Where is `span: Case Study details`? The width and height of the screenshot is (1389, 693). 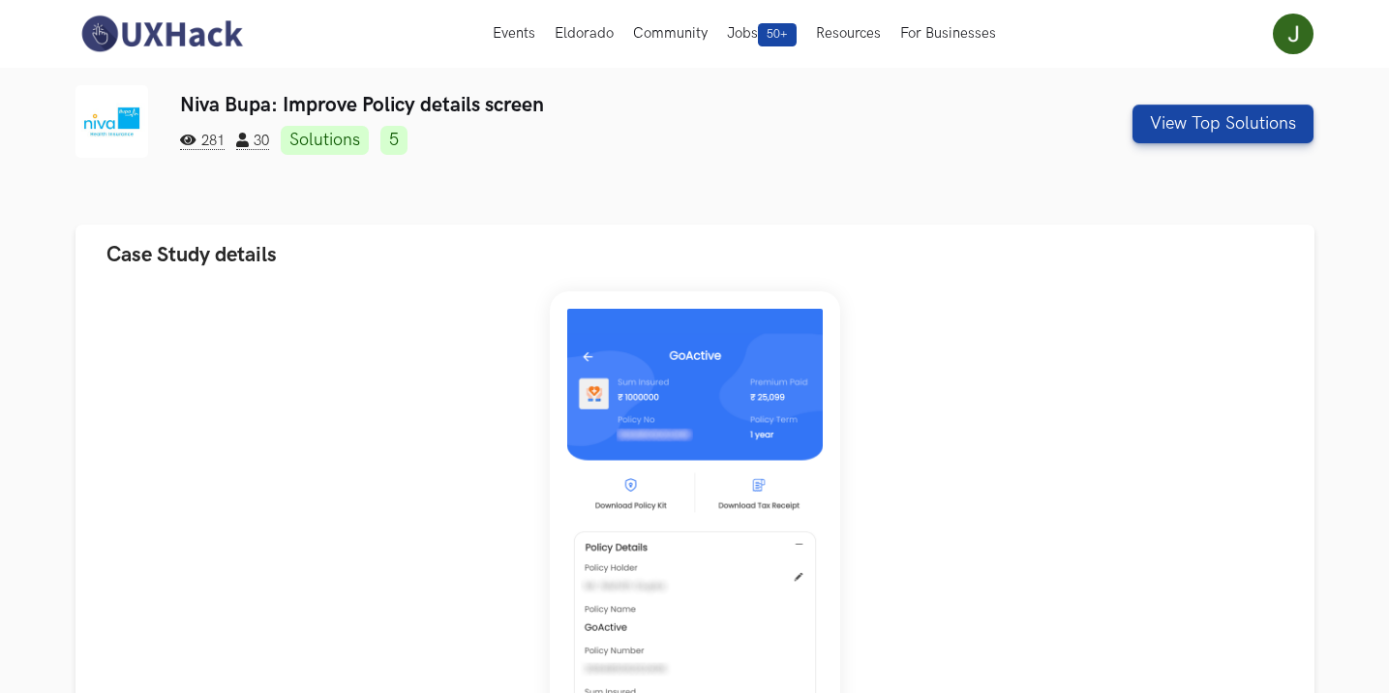 span: Case Study details is located at coordinates (192, 255).